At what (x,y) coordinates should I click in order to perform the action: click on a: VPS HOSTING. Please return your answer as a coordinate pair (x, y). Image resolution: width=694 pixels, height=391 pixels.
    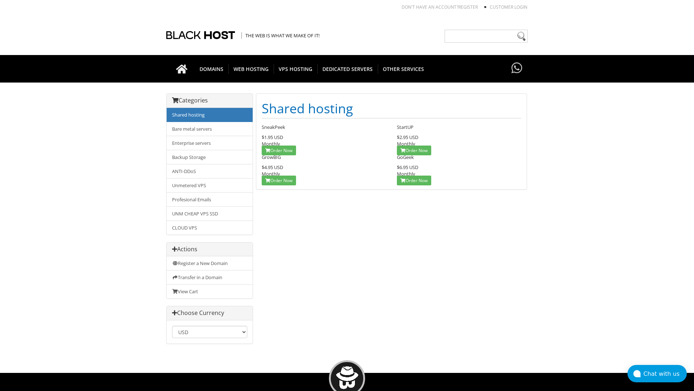
    Looking at the image, I should click on (296, 69).